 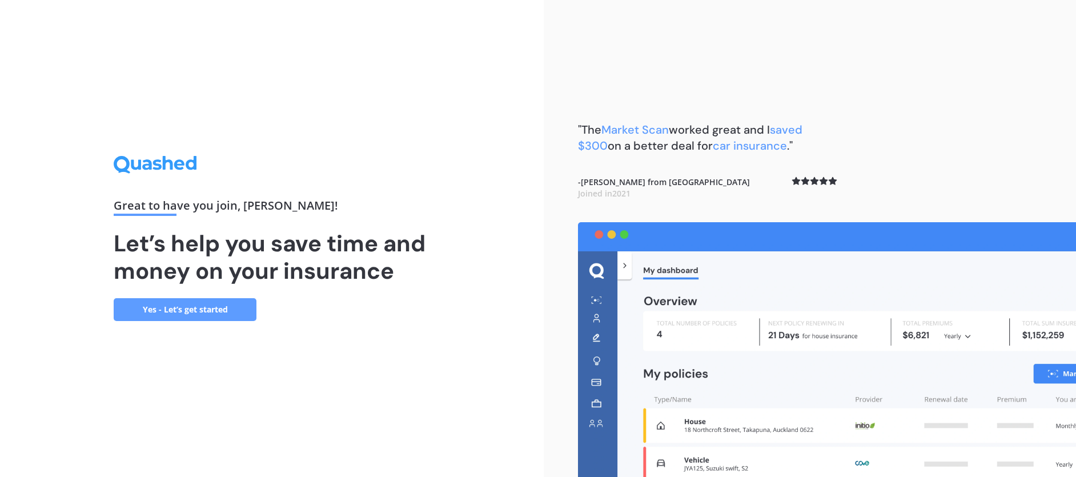 What do you see at coordinates (272, 257) in the screenshot?
I see `h1: Let’s help you save time and money on your insurance` at bounding box center [272, 257].